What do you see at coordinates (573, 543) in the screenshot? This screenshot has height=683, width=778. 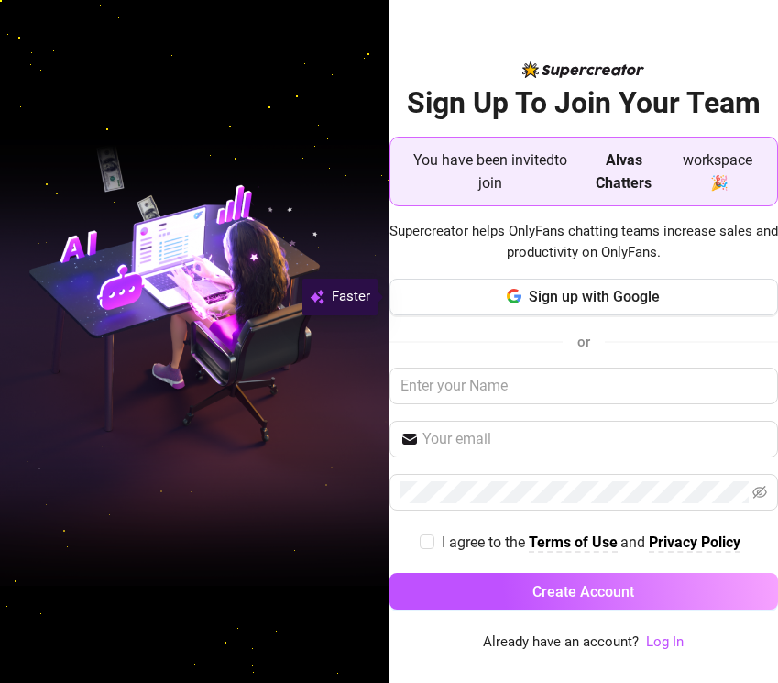 I see `a: Terms of Use` at bounding box center [573, 543].